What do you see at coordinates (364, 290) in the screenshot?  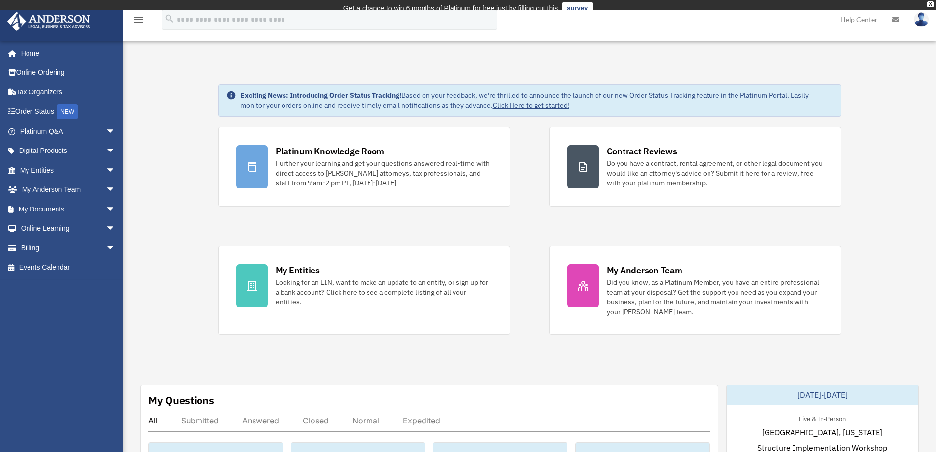 I see `a: My Entities Looking for an EIN, want to make an update to an entity, or sign up for a bank accoun...` at bounding box center [364, 290].